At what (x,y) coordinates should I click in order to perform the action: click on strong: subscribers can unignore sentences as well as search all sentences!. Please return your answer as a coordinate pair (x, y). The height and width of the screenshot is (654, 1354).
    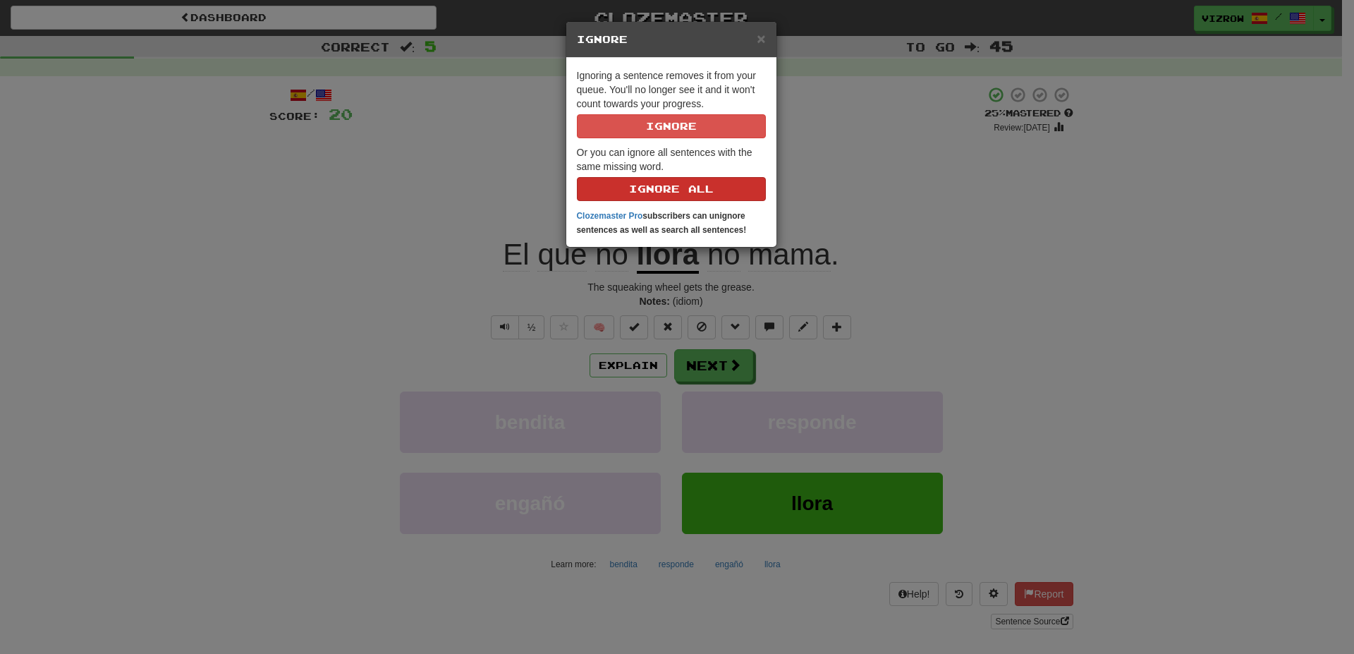
    Looking at the image, I should click on (661, 223).